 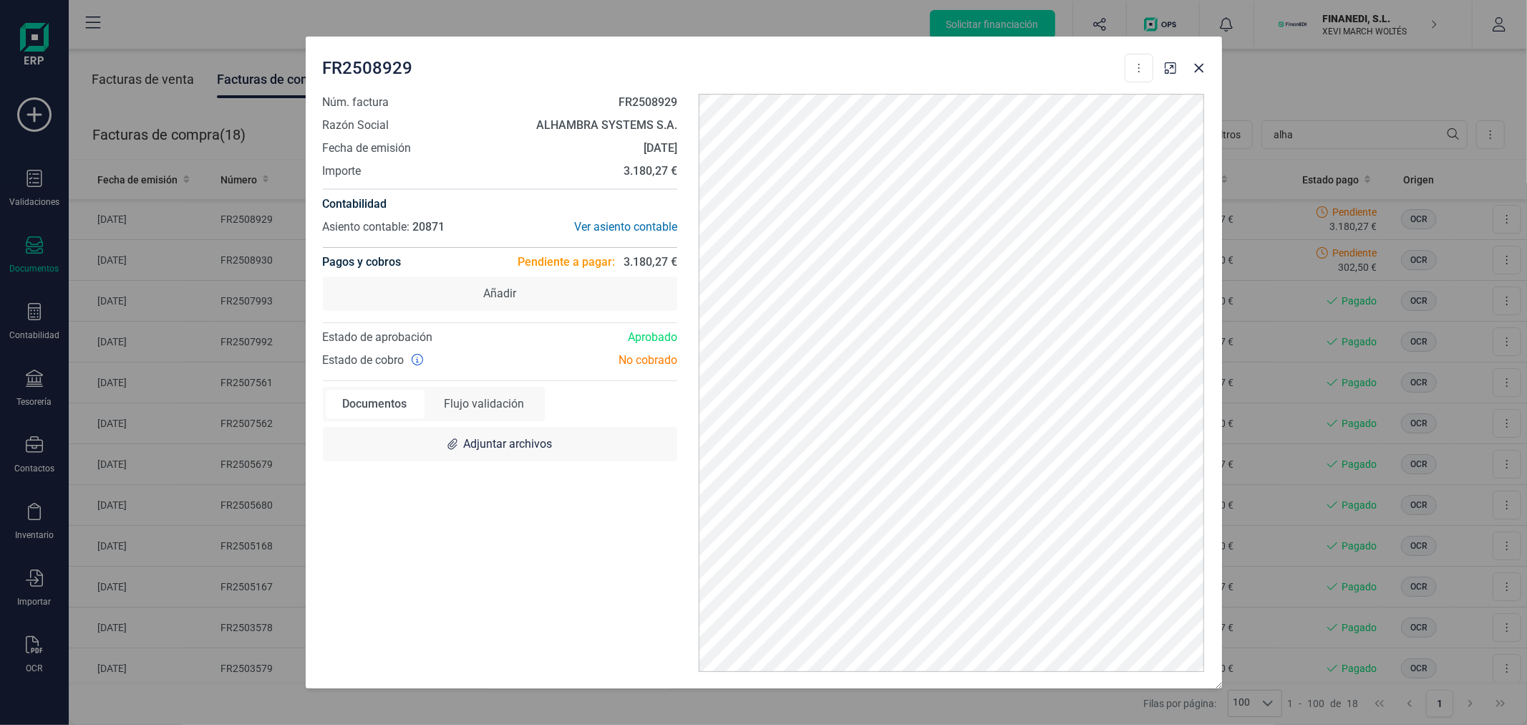 I want to click on span: Asiento contable:, so click(x=367, y=226).